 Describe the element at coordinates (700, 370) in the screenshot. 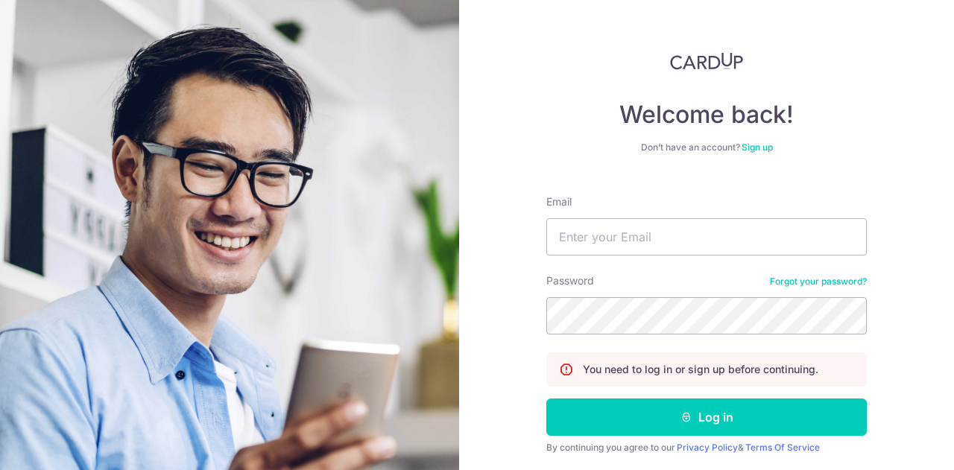

I see `p: You need to log in or sign up before continuing.` at that location.